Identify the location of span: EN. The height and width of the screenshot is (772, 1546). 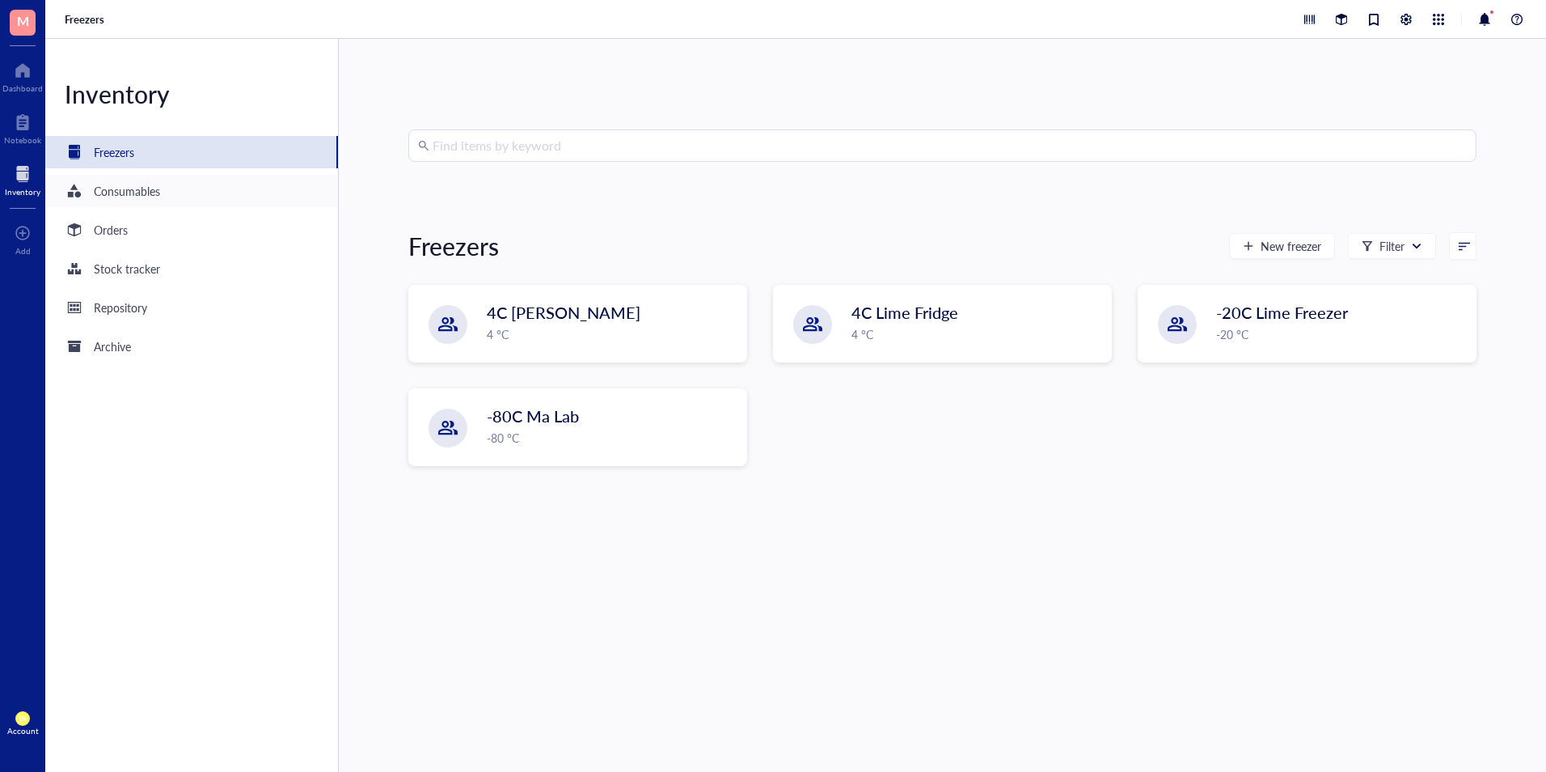
(23, 717).